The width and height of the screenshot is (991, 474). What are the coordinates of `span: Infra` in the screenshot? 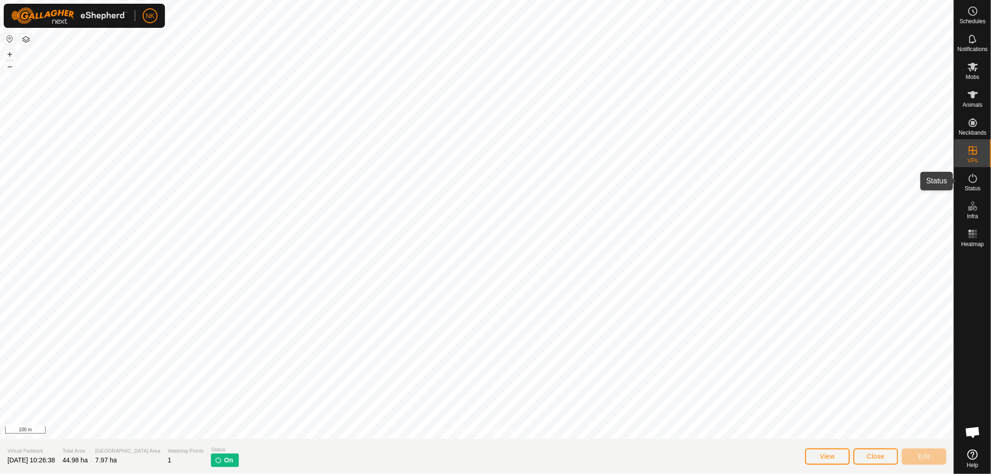 It's located at (972, 216).